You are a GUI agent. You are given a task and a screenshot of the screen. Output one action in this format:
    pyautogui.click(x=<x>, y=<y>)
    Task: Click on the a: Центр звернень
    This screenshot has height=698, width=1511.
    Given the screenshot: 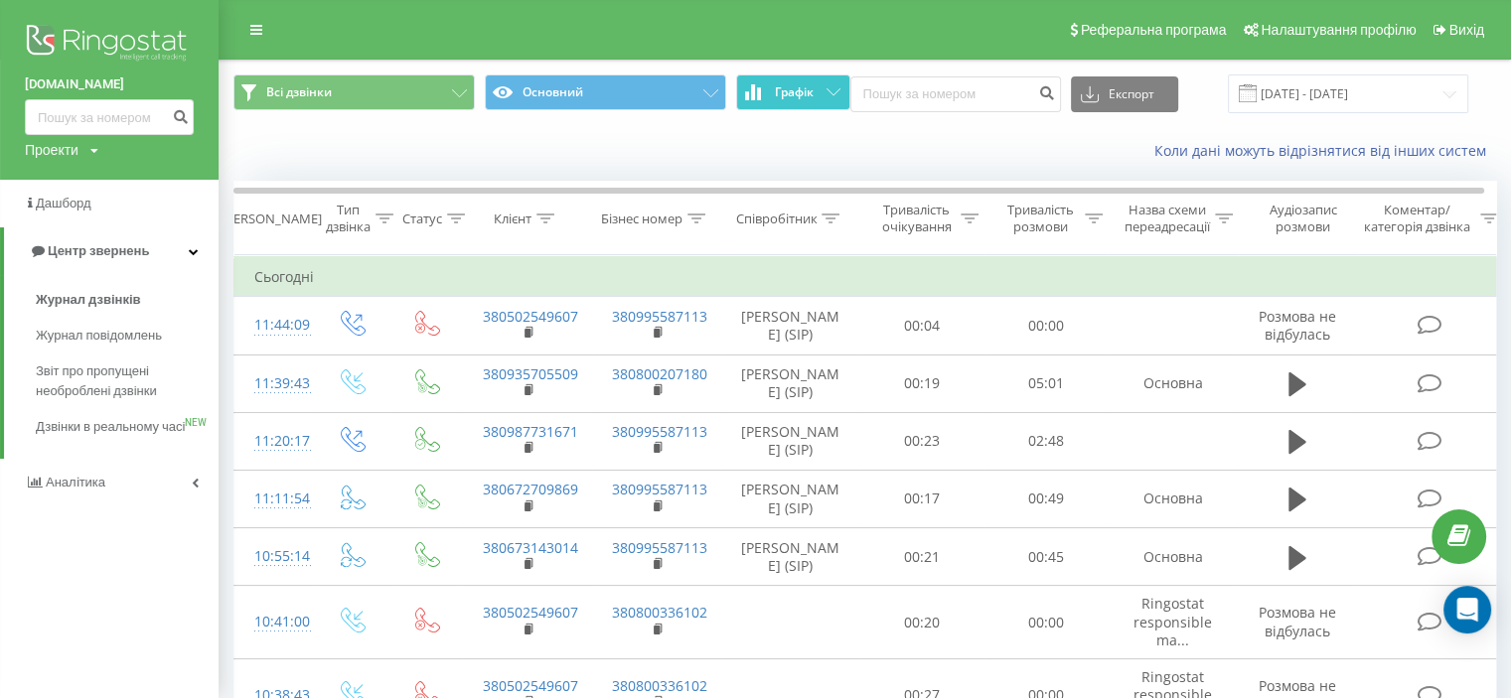 What is the action you would take?
    pyautogui.click(x=111, y=251)
    